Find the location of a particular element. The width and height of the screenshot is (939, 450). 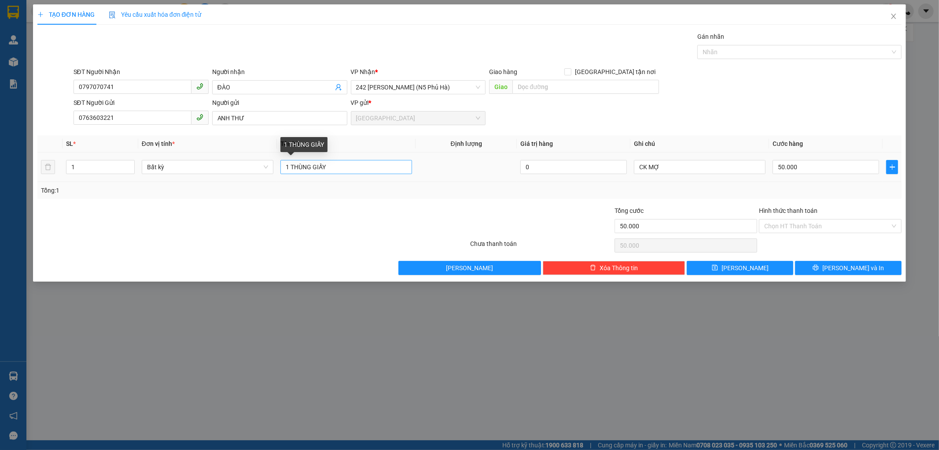

li: (c) 2017 is located at coordinates (97, 47).